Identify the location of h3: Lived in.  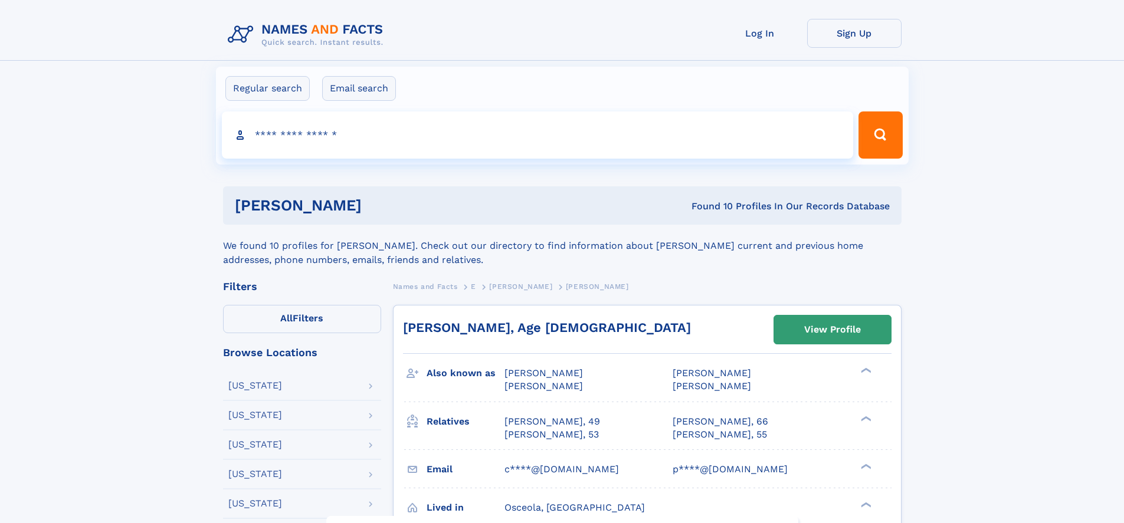
(466, 508).